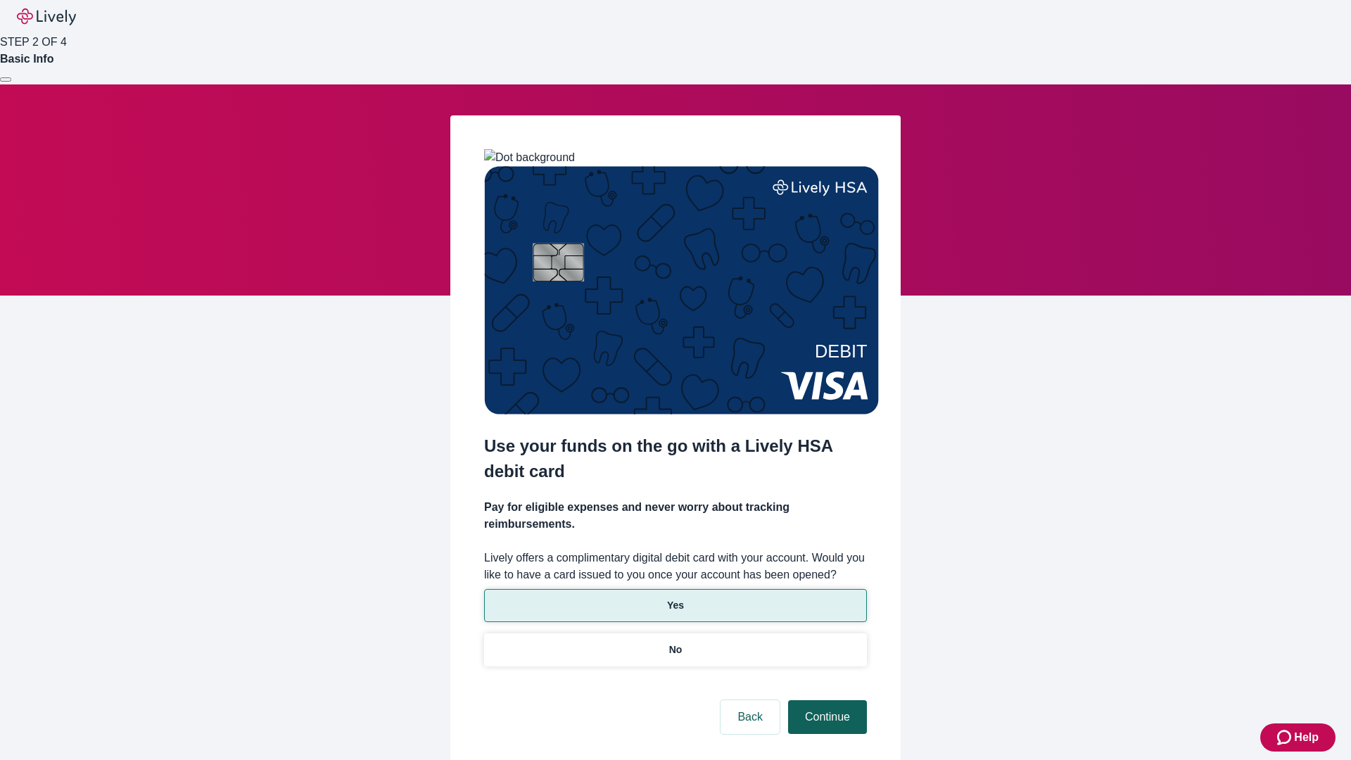 The width and height of the screenshot is (1351, 760). Describe the element at coordinates (529, 158) in the screenshot. I see `img: Dot background` at that location.